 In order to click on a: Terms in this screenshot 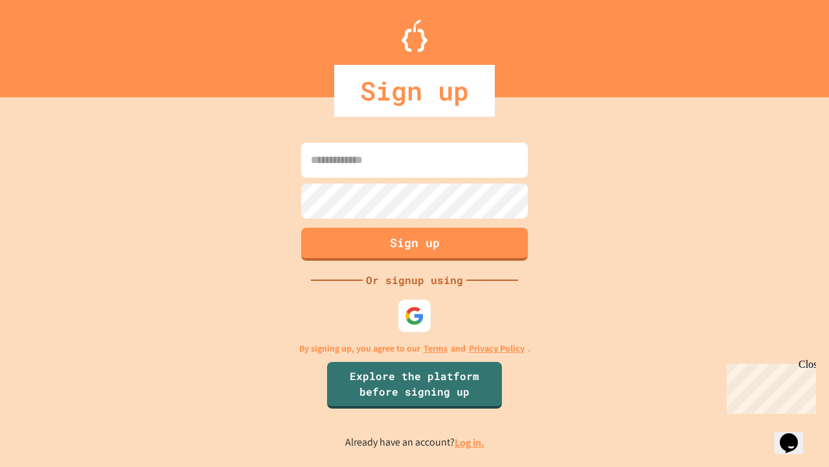, I will do `click(435, 348)`.